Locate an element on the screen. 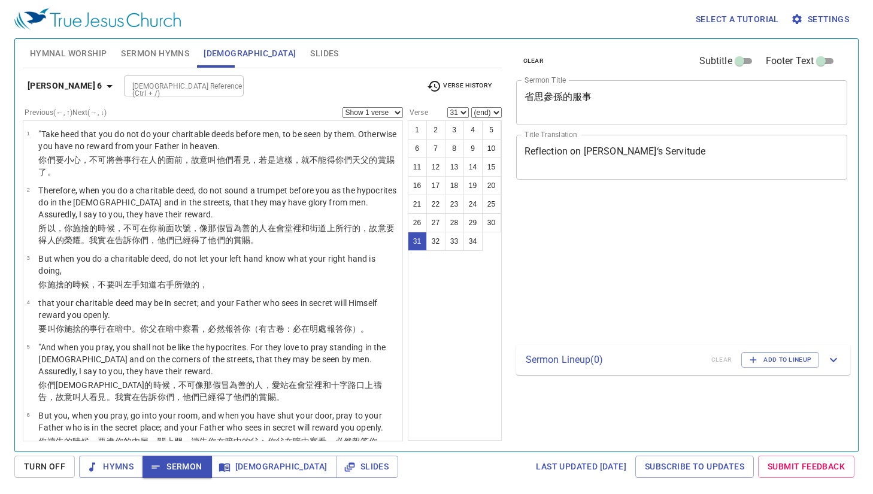 The image size is (873, 494). wg5216: 要小心 is located at coordinates (216, 166).